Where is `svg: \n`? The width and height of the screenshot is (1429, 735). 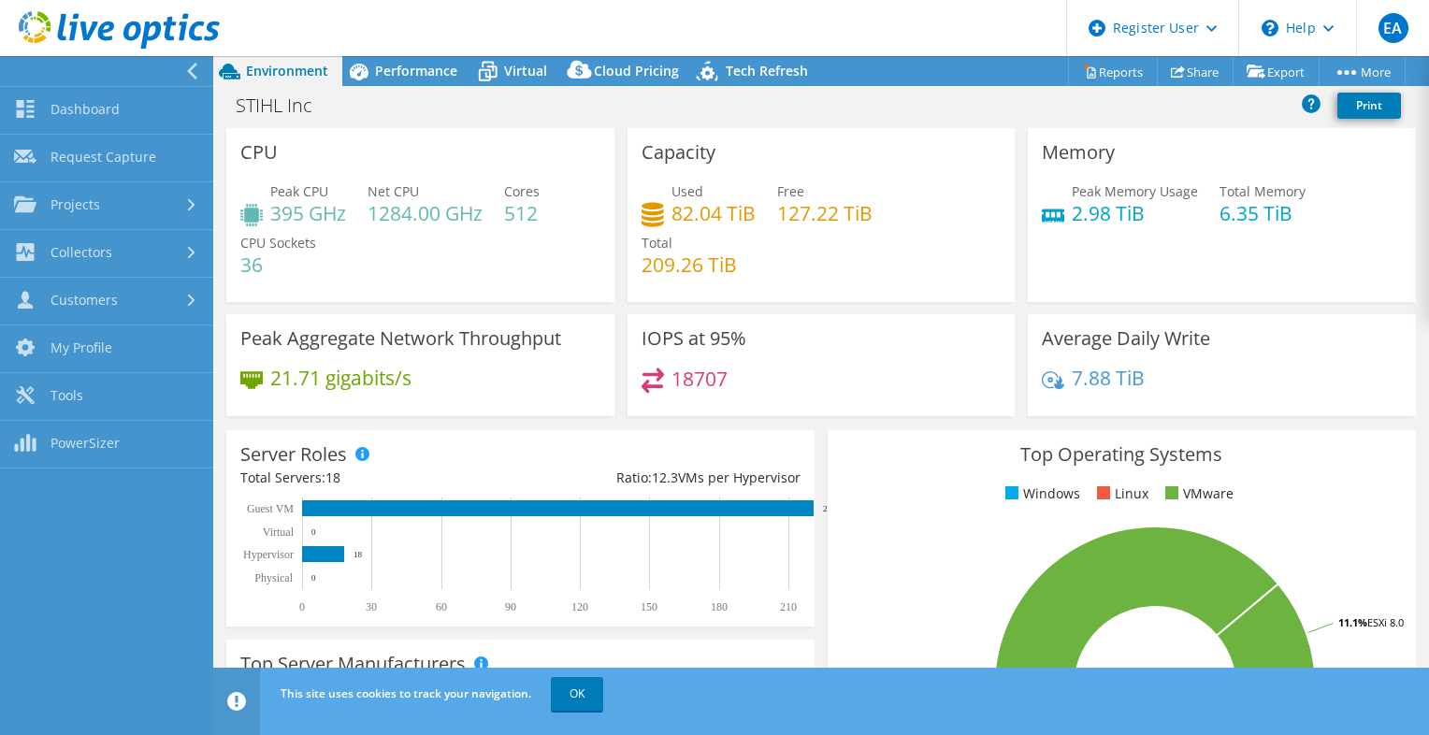 svg: \n is located at coordinates (1270, 28).